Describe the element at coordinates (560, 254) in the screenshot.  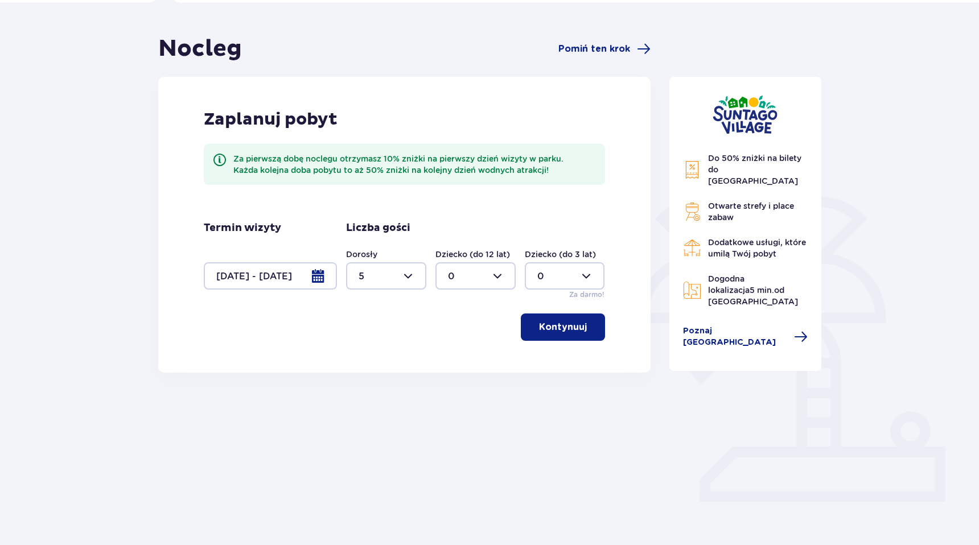
I see `label: Dziecko (do 3 lat)` at that location.